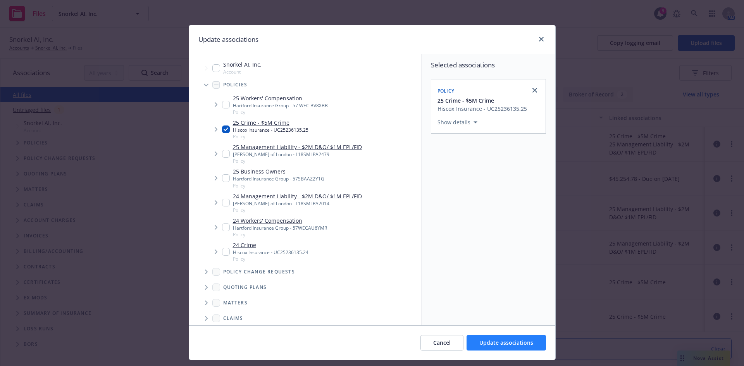  I want to click on span: Account, so click(242, 72).